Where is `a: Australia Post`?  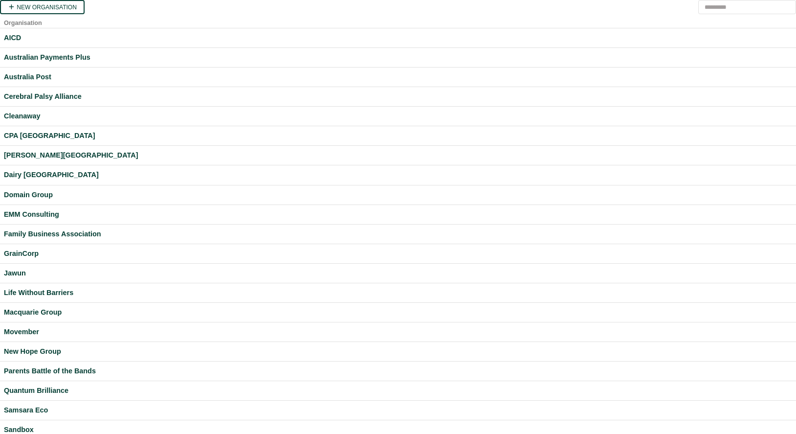 a: Australia Post is located at coordinates (398, 77).